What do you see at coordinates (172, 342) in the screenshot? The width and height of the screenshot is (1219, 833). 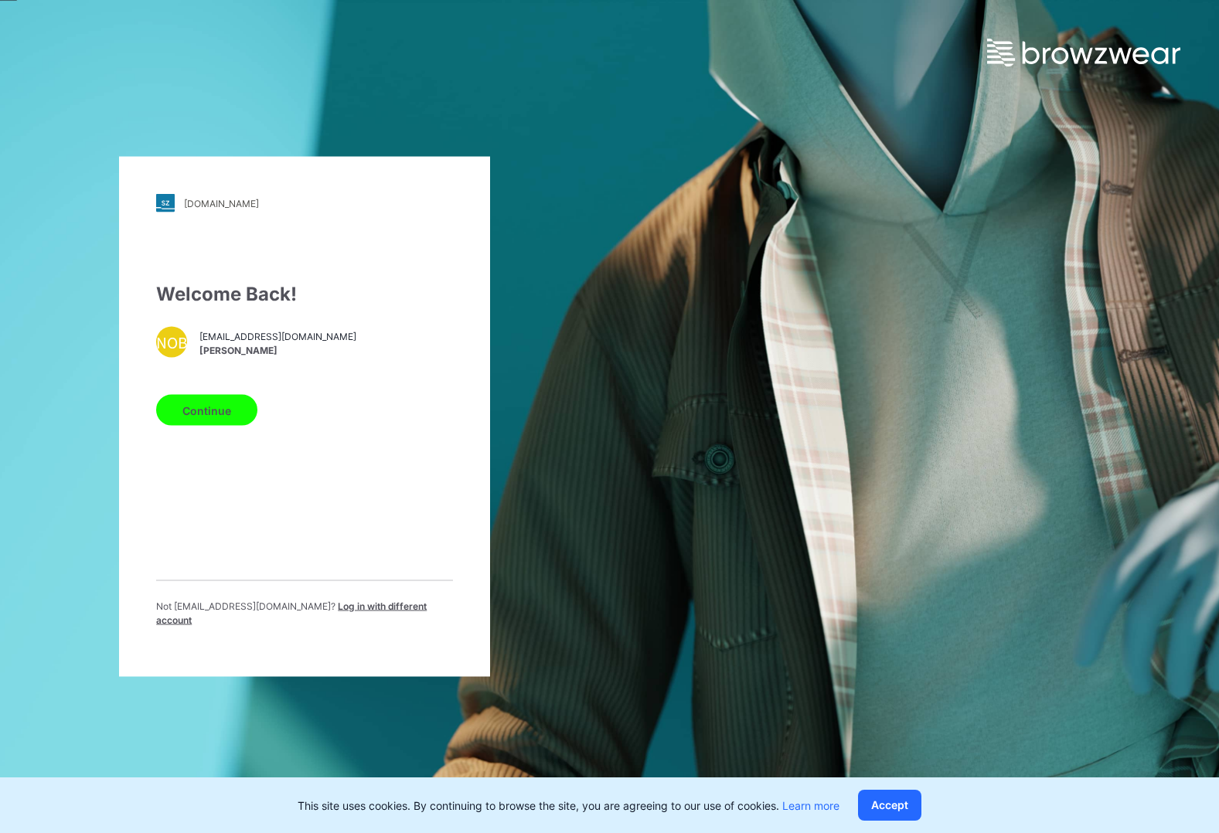 I see `div: NOB` at bounding box center [172, 342].